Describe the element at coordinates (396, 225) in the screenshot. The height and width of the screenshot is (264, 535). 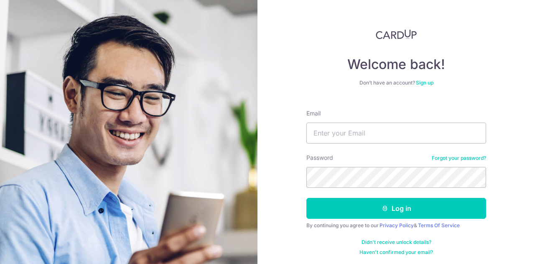
I see `div: By continuing you agree to our &` at that location.